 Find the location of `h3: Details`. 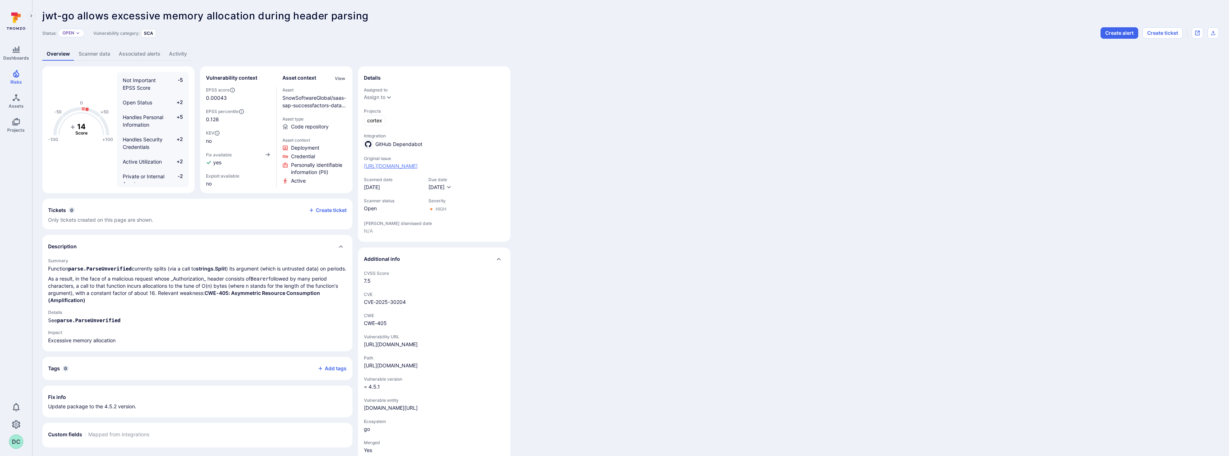

h3: Details is located at coordinates (197, 312).